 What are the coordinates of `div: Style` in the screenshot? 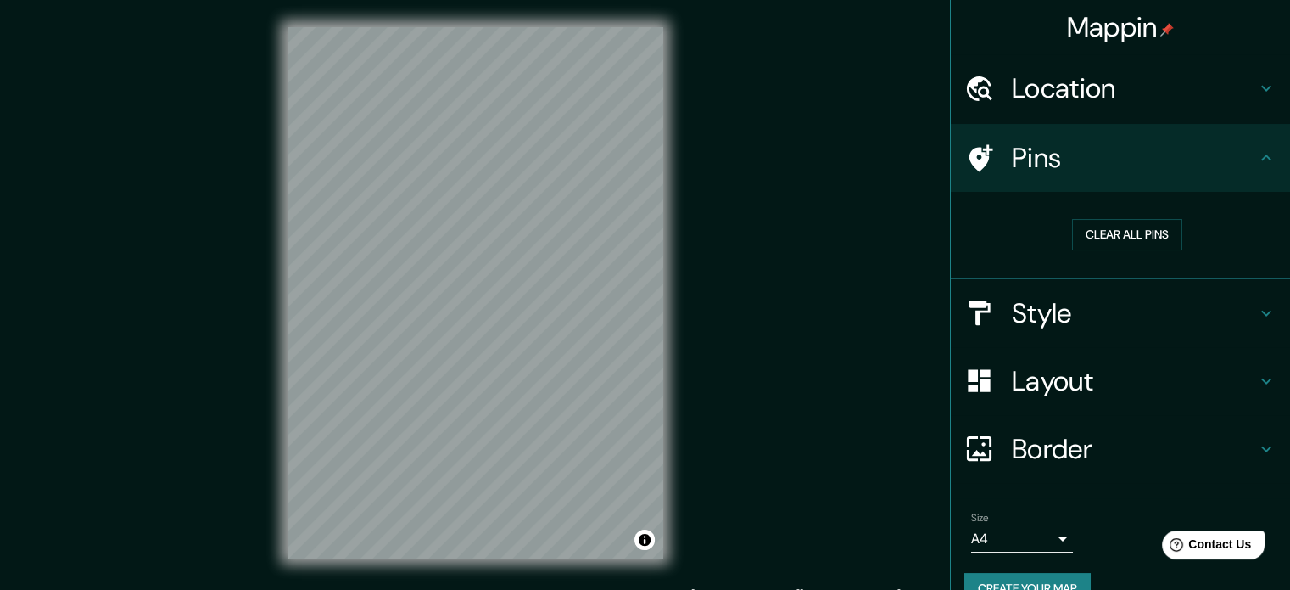 It's located at (1121, 313).